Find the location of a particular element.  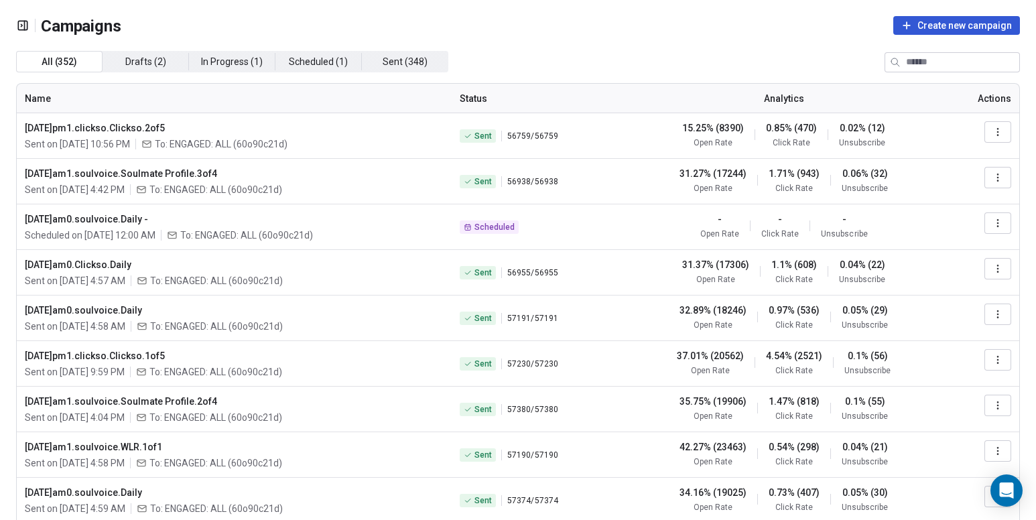

th: Name is located at coordinates (234, 99).